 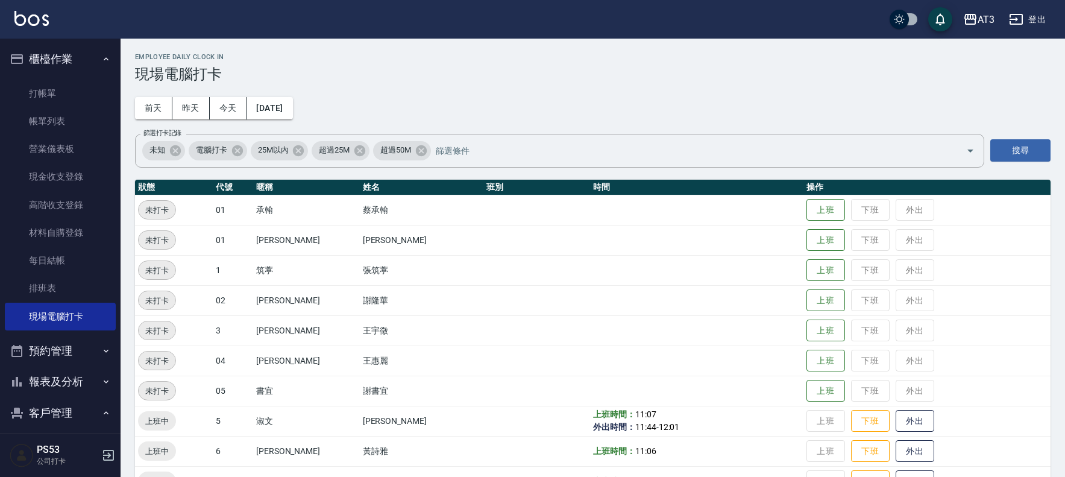 What do you see at coordinates (645, 451) in the screenshot?
I see `span: 11:06` at bounding box center [645, 451].